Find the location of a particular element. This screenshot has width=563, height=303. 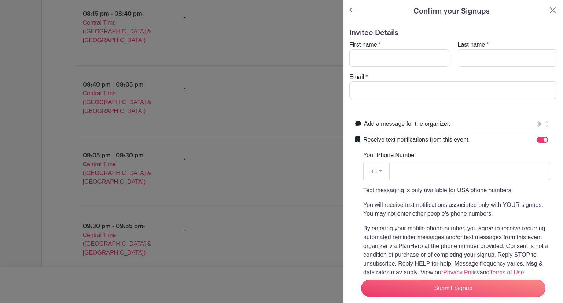

p: You will receive text notifications associated only with YOUR signups. You may not enter other pe... is located at coordinates (457, 209).